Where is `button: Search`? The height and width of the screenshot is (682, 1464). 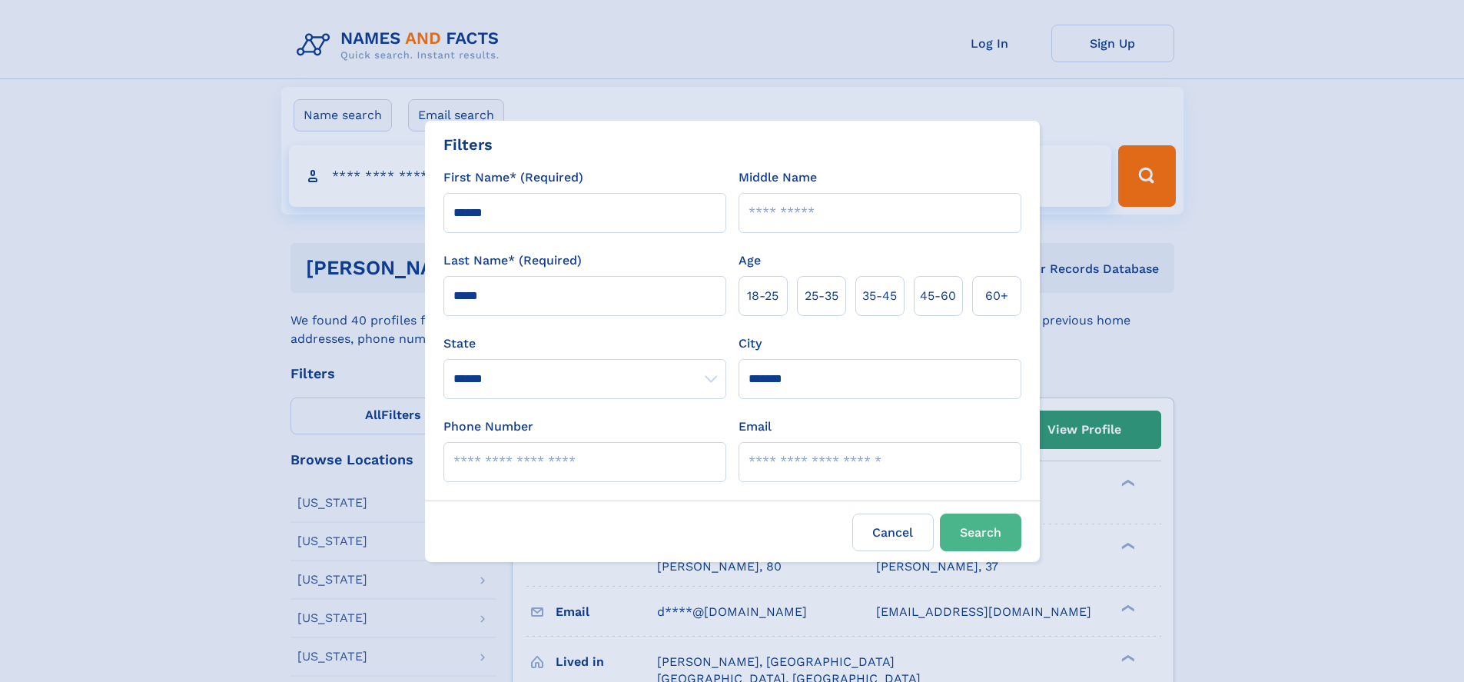
button: Search is located at coordinates (981, 532).